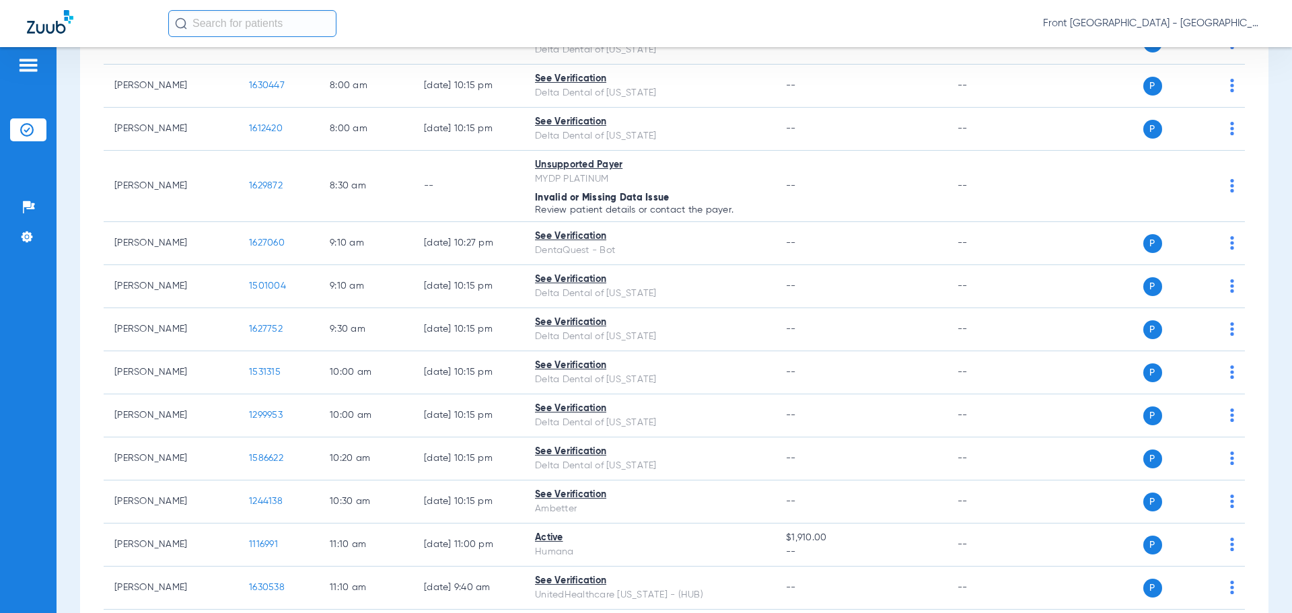  Describe the element at coordinates (266, 458) in the screenshot. I see `span: 1586622` at that location.